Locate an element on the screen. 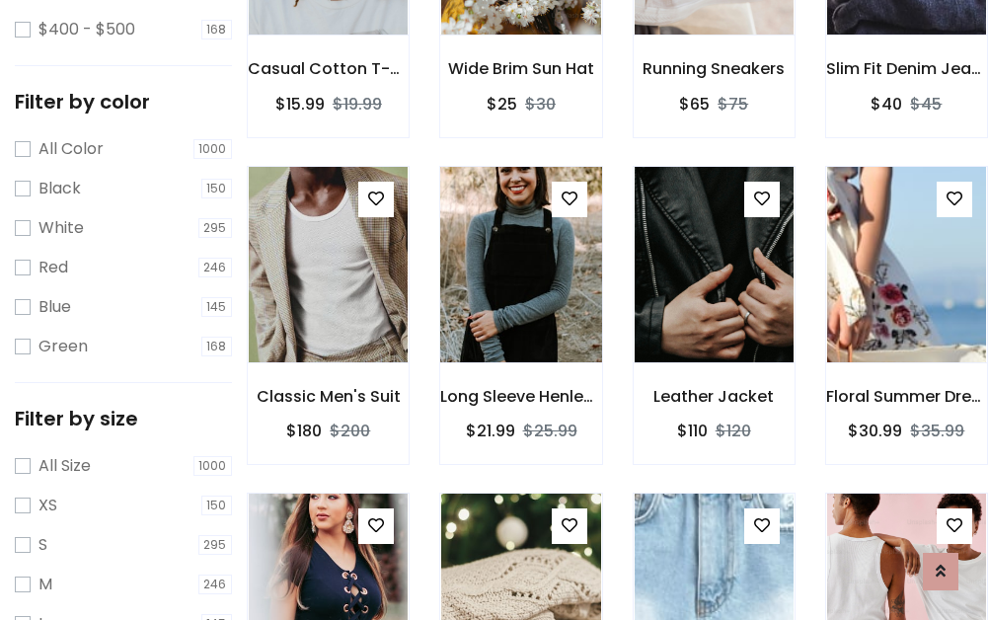 This screenshot has height=620, width=988. label: M is located at coordinates (45, 584).